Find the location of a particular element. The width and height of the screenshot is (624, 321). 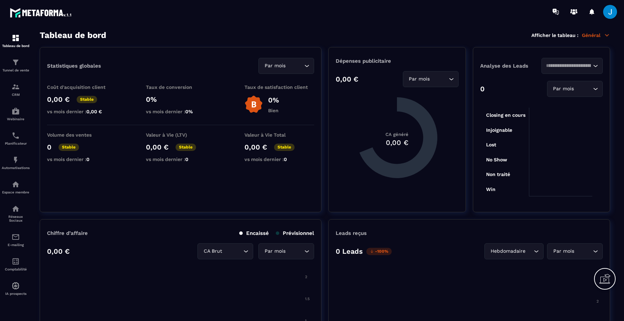

p: Chiffre d’affaire is located at coordinates (67, 233).